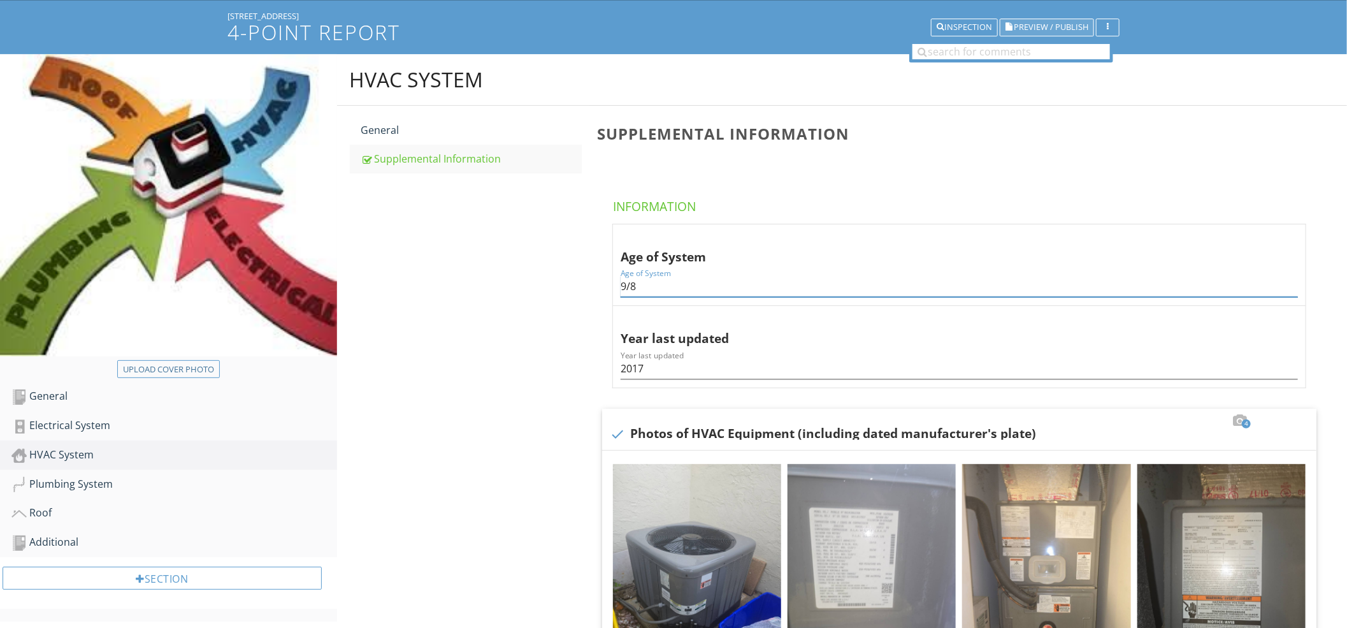  I want to click on div: Age of System, so click(942, 248).